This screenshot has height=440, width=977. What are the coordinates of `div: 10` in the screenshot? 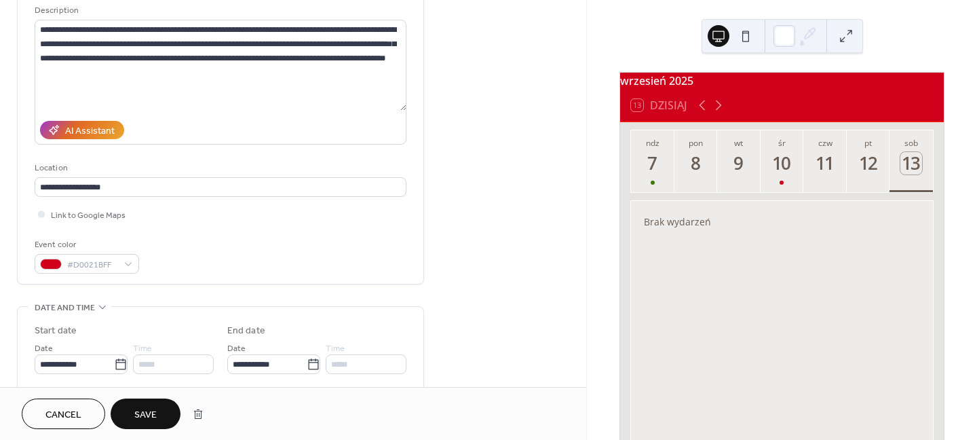 It's located at (782, 163).